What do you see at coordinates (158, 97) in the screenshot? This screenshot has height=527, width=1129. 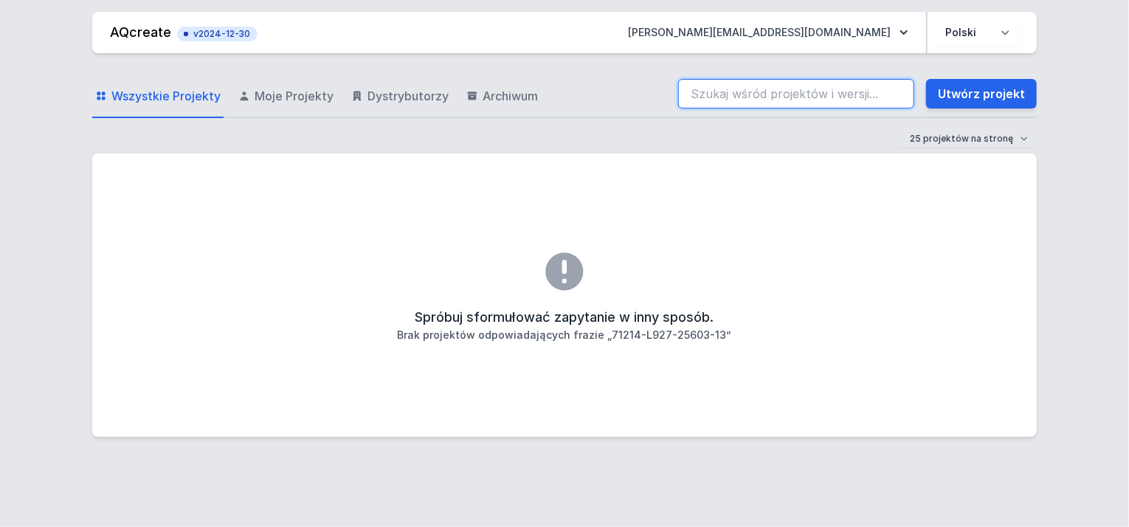 I see `a: Wszystkie Projekty` at bounding box center [158, 97].